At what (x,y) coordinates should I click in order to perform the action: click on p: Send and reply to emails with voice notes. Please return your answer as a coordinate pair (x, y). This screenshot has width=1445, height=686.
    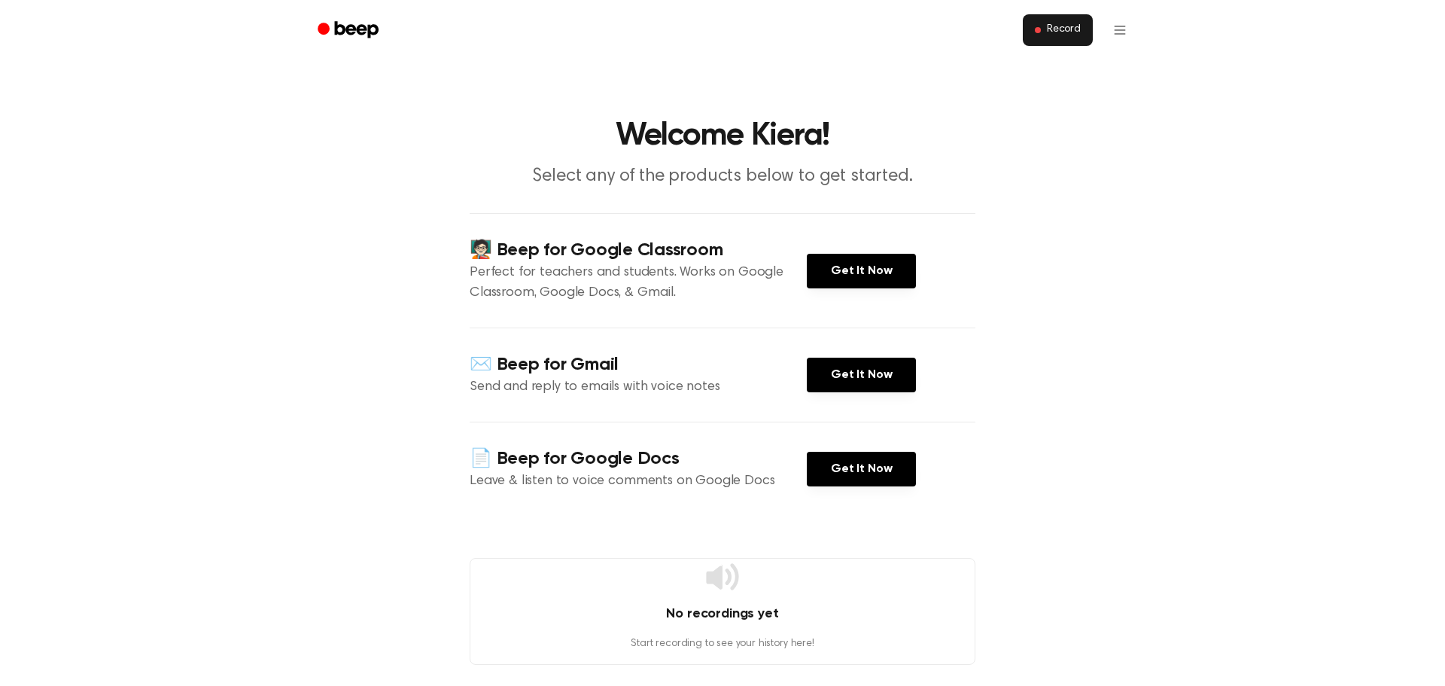
    Looking at the image, I should click on (638, 387).